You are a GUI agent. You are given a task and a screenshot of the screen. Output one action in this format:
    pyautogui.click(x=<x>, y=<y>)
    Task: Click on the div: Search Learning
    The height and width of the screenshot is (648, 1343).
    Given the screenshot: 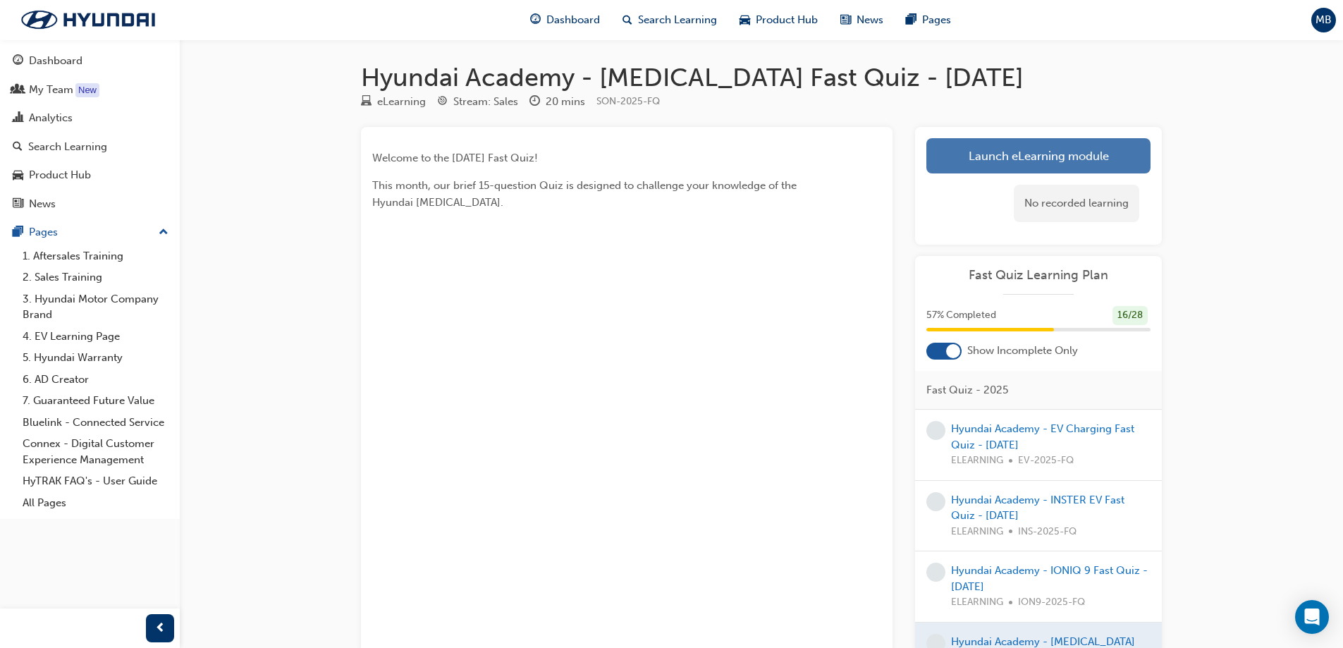 What is the action you would take?
    pyautogui.click(x=68, y=147)
    